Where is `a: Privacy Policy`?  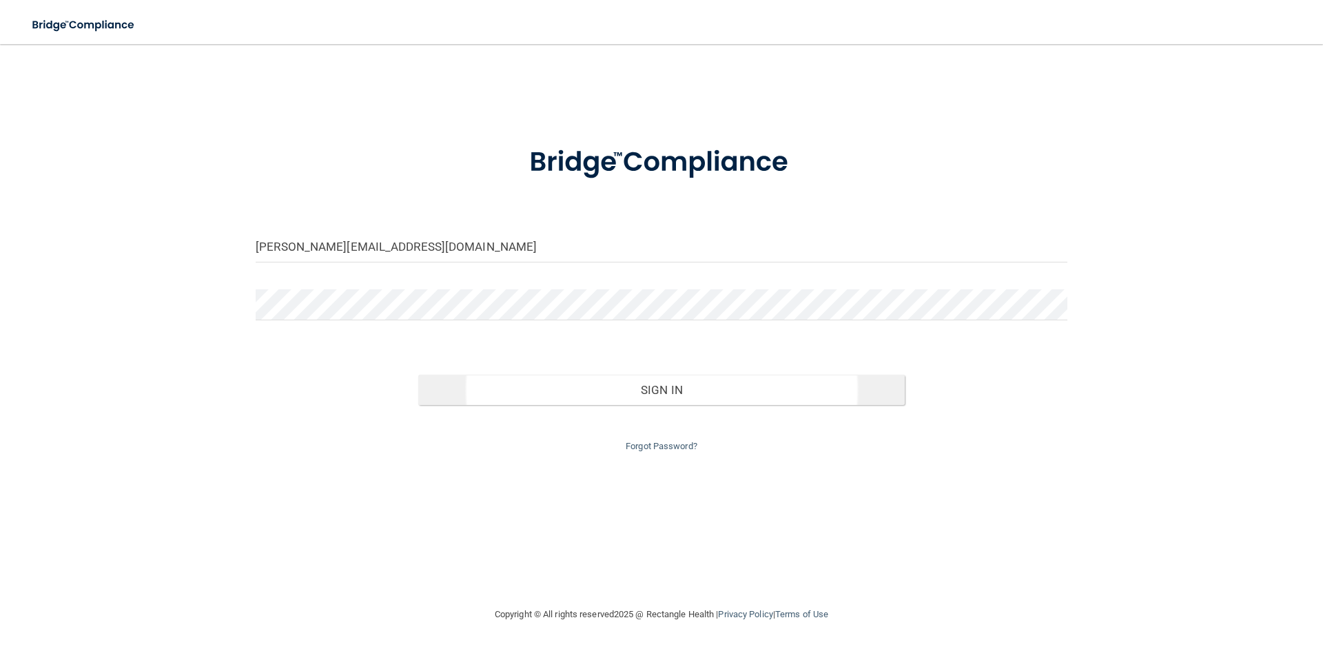
a: Privacy Policy is located at coordinates (745, 614).